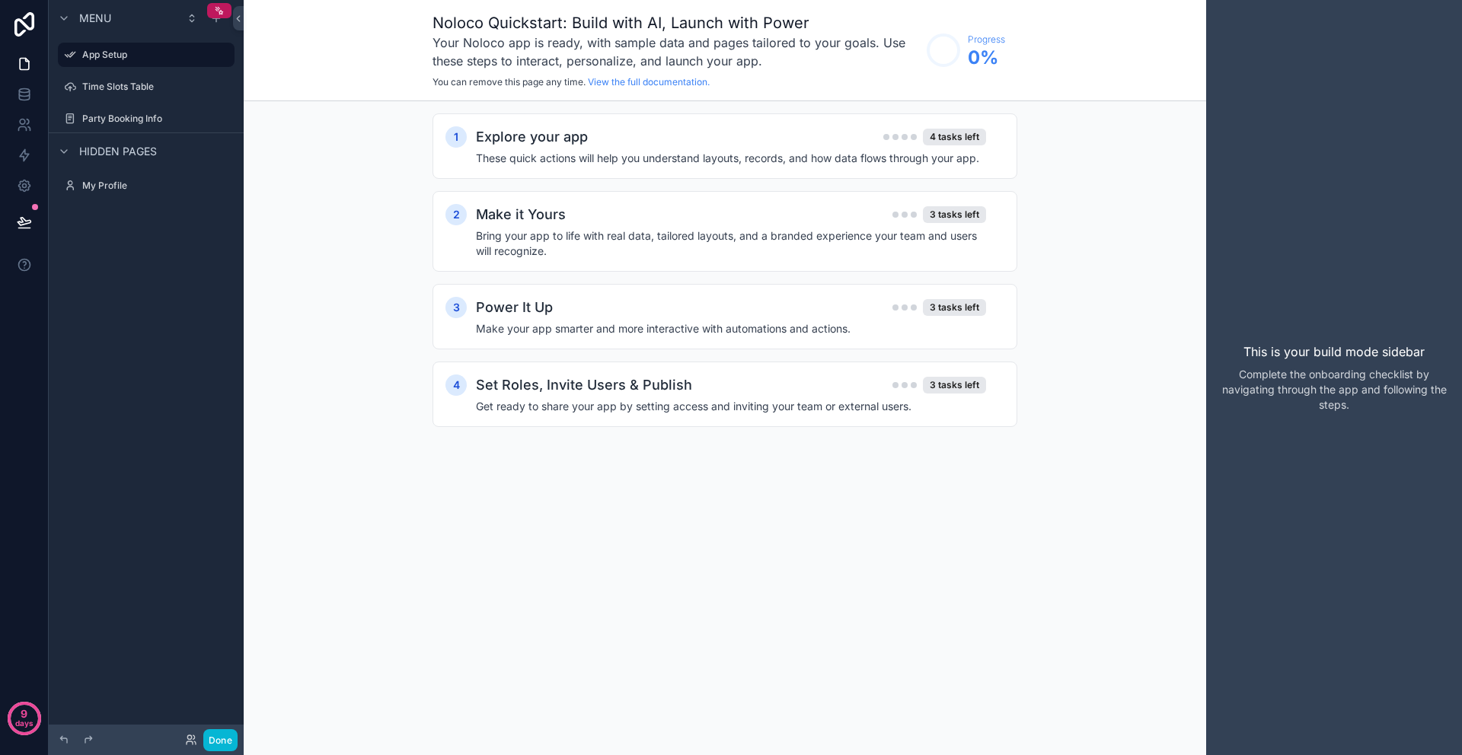  What do you see at coordinates (1334, 352) in the screenshot?
I see `p: This is your build mode sidebar` at bounding box center [1334, 352].